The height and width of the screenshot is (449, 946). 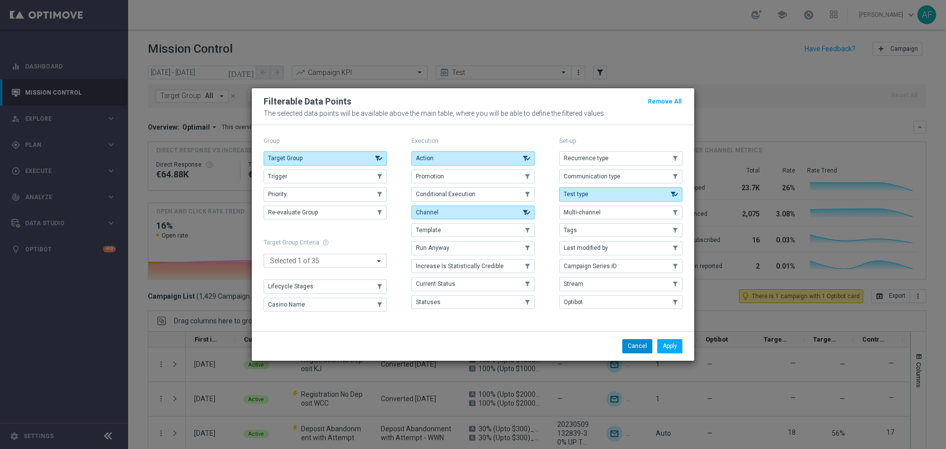 What do you see at coordinates (473, 176) in the screenshot?
I see `button: Promotion` at bounding box center [473, 176].